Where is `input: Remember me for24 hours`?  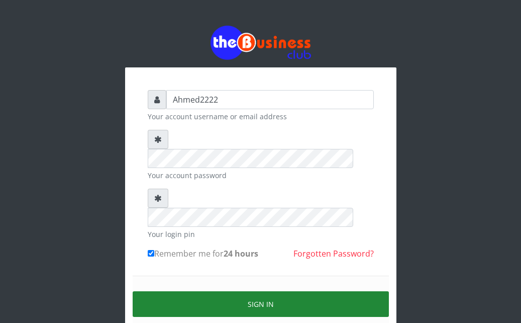 input: Remember me for24 hours is located at coordinates (151, 253).